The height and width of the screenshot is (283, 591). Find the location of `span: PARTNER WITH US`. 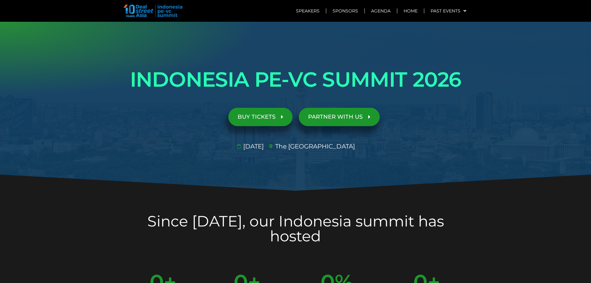

span: PARTNER WITH US is located at coordinates (335, 117).